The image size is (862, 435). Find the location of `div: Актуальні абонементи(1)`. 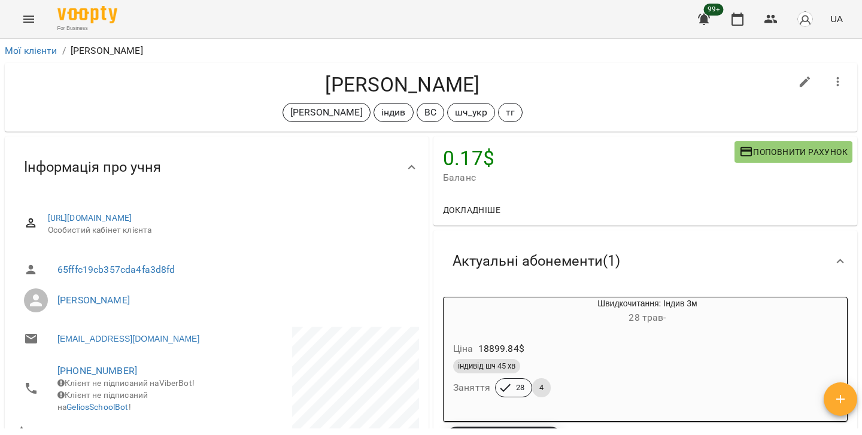

div: Актуальні абонементи(1) is located at coordinates (645, 261).